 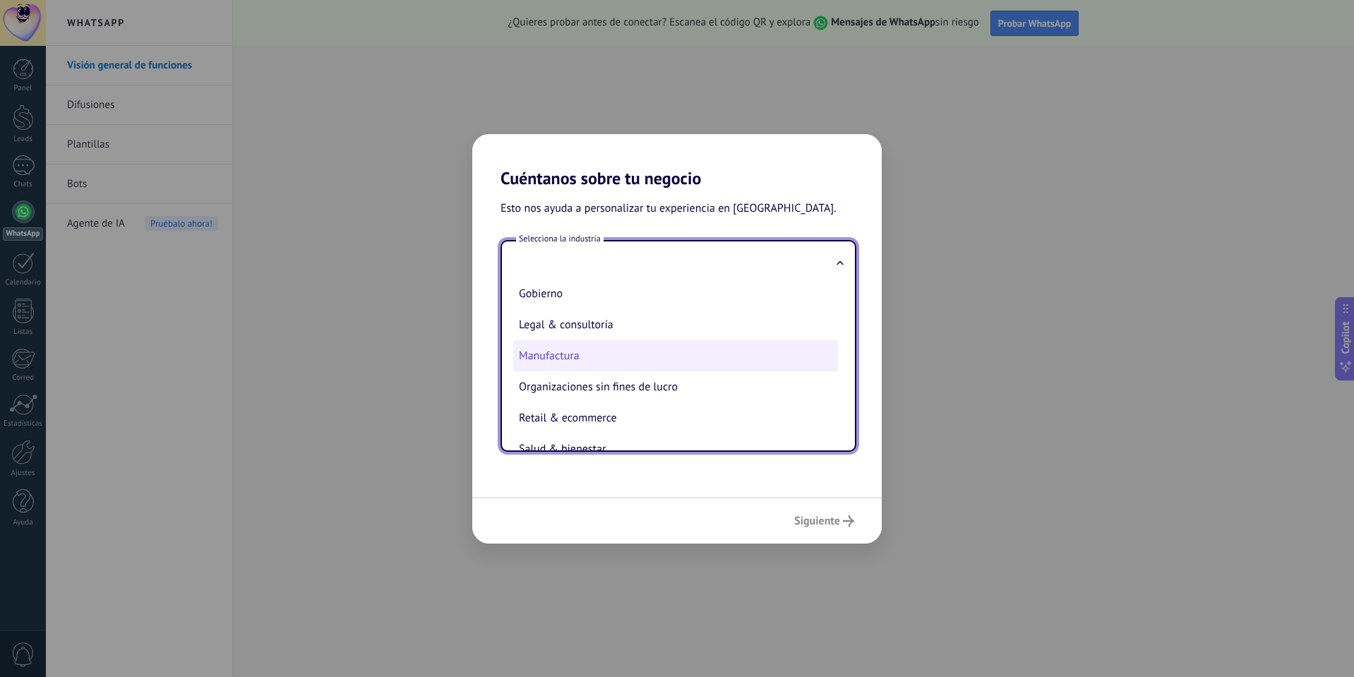 What do you see at coordinates (677, 161) in the screenshot?
I see `h2: Cuéntanos sobre tu negocio` at bounding box center [677, 161].